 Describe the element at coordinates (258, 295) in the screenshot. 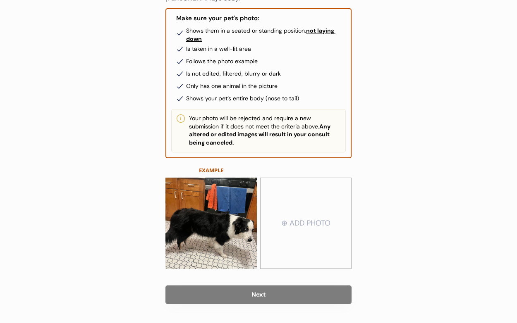

I see `button: Next` at that location.